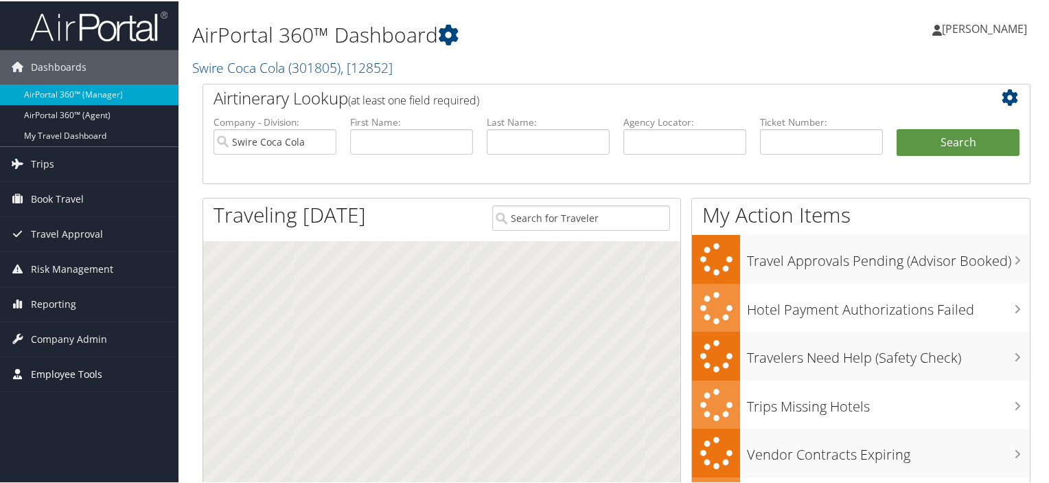  I want to click on a: Hotel Payment Authorizations Failed, so click(861, 306).